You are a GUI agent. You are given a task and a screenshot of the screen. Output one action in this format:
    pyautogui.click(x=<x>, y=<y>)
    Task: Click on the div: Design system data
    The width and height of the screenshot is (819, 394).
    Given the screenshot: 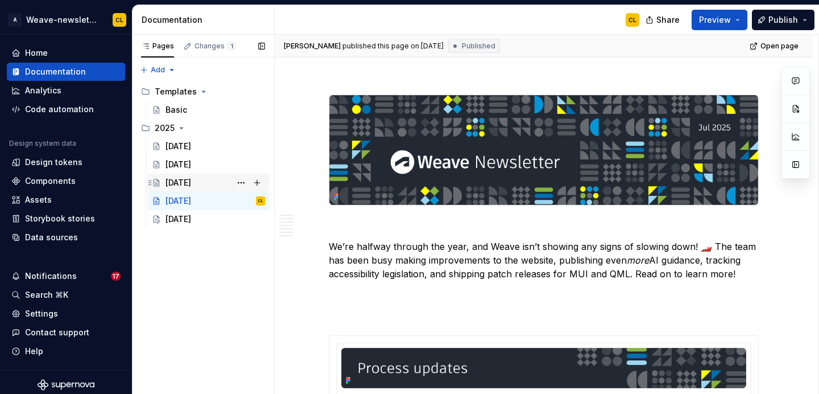 What is the action you would take?
    pyautogui.click(x=43, y=143)
    